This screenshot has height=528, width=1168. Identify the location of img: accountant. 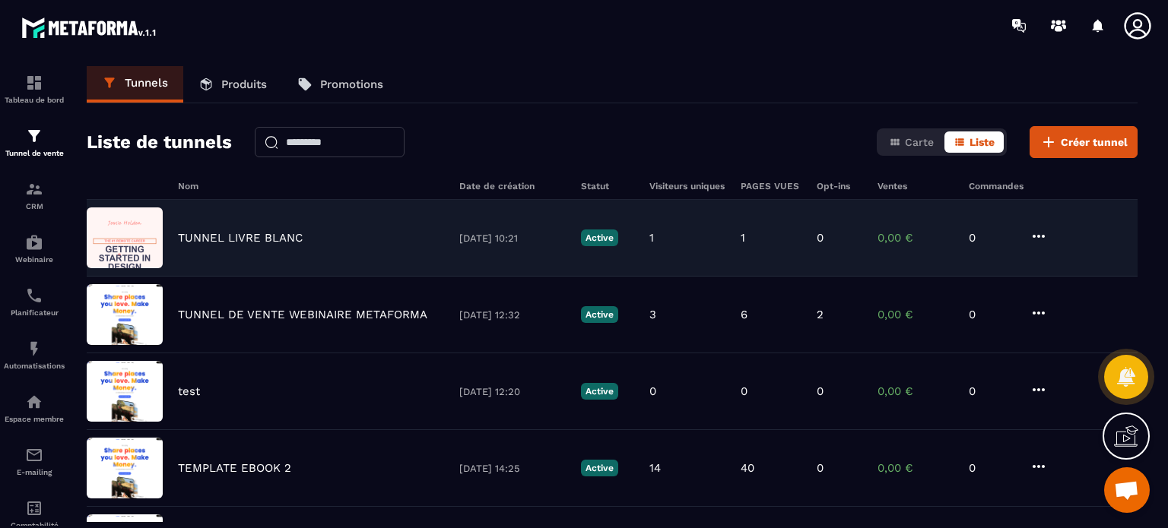
(34, 509).